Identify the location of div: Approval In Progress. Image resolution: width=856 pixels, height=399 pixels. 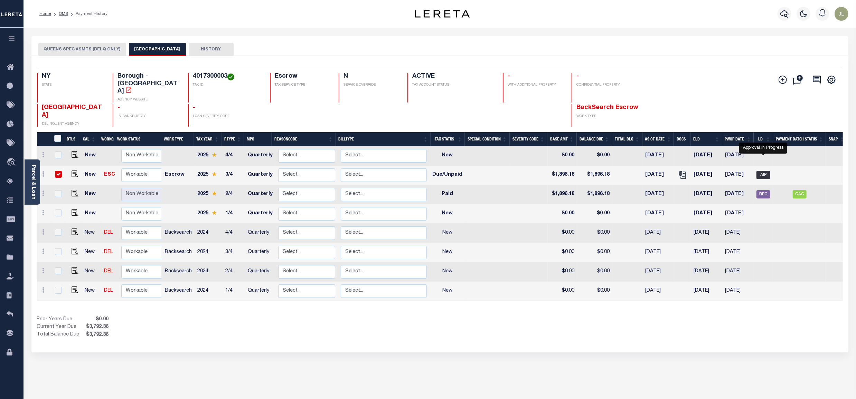
(763, 148).